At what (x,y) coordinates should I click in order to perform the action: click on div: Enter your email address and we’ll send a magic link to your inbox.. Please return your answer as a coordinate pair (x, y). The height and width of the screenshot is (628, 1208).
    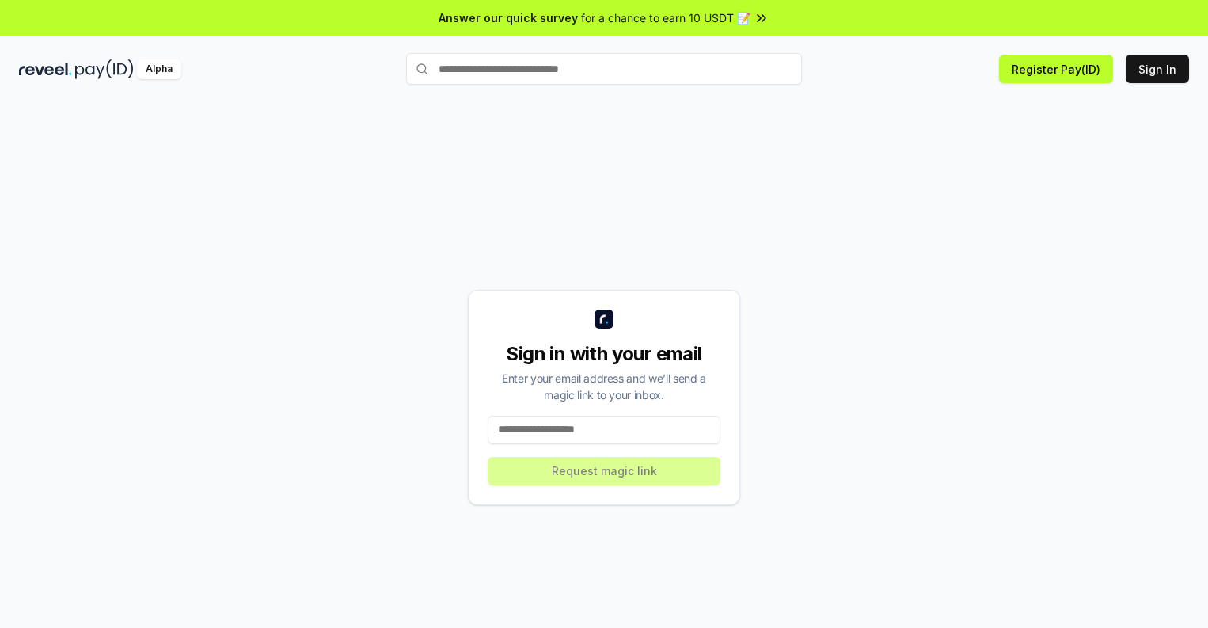
    Looking at the image, I should click on (604, 386).